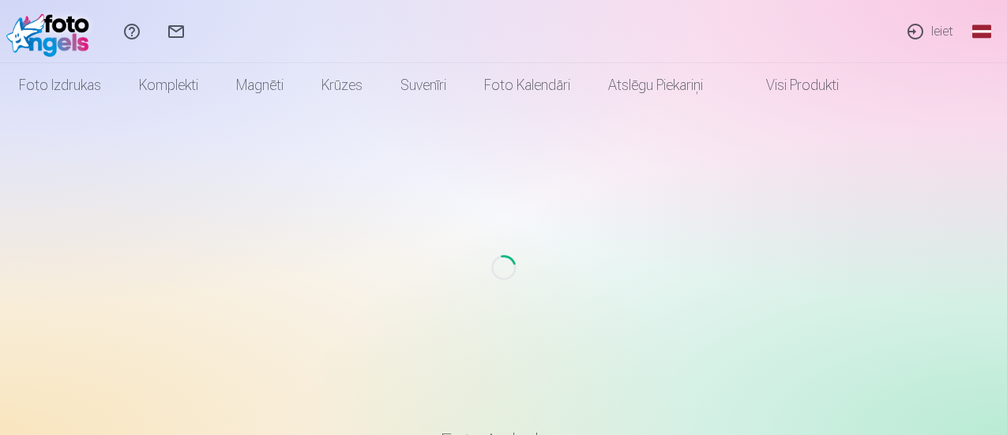 The width and height of the screenshot is (1007, 435). I want to click on a: Foto kalendāri, so click(527, 85).